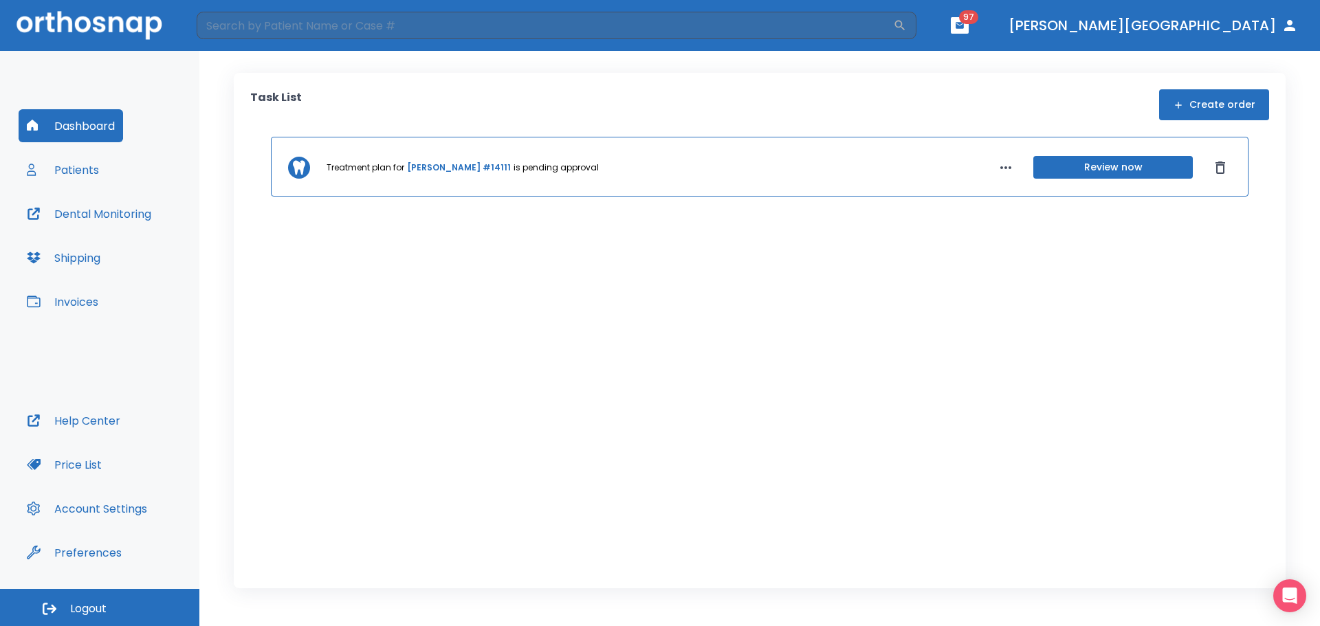 This screenshot has height=626, width=1320. What do you see at coordinates (63, 170) in the screenshot?
I see `a: Patients` at bounding box center [63, 170].